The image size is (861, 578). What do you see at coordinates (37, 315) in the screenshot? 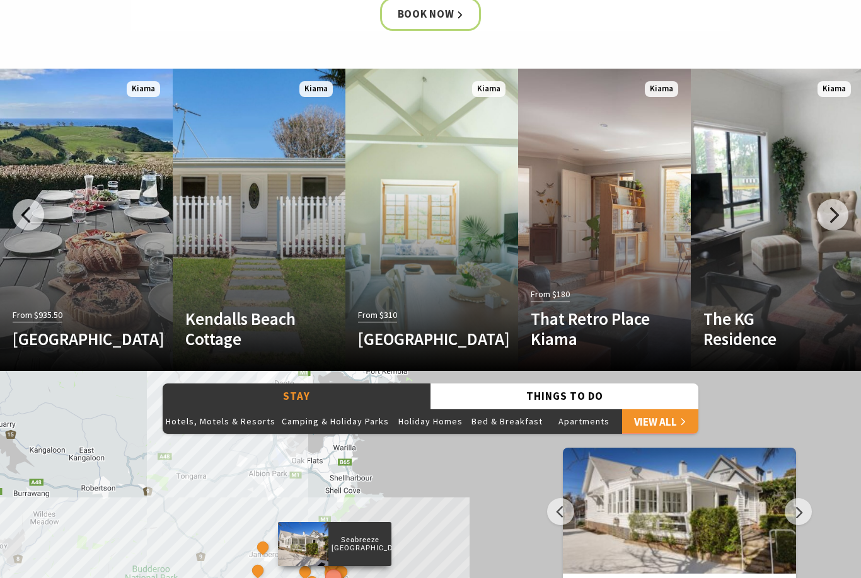
I see `span: From $935.50` at bounding box center [37, 315].